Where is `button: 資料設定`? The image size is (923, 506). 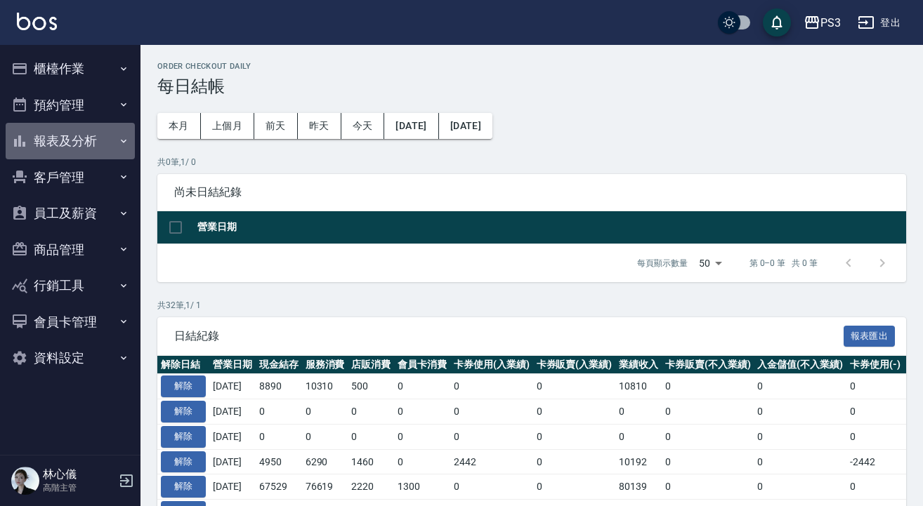
button: 資料設定 is located at coordinates (70, 358).